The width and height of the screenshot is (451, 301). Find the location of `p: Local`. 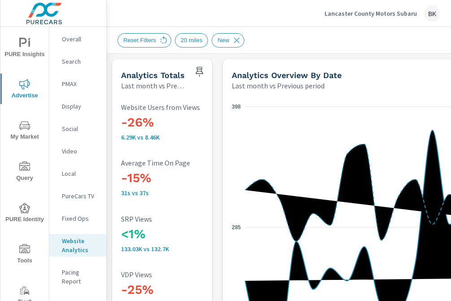

p: Local is located at coordinates (80, 173).